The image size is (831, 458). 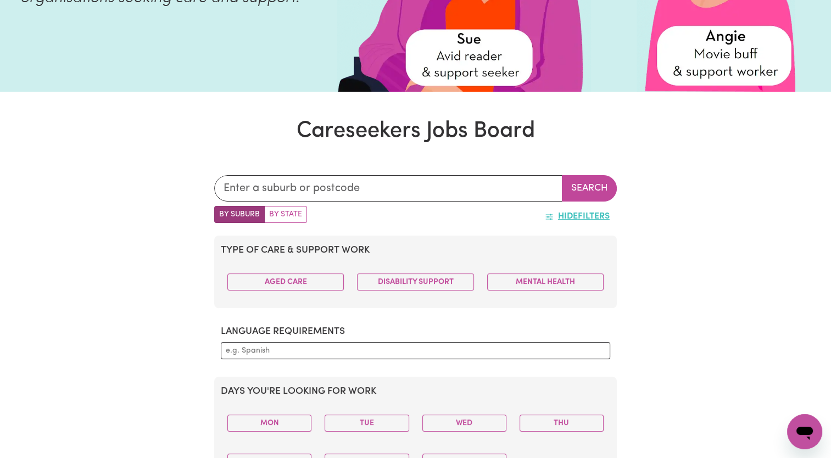 I want to click on button: Thu, so click(x=561, y=423).